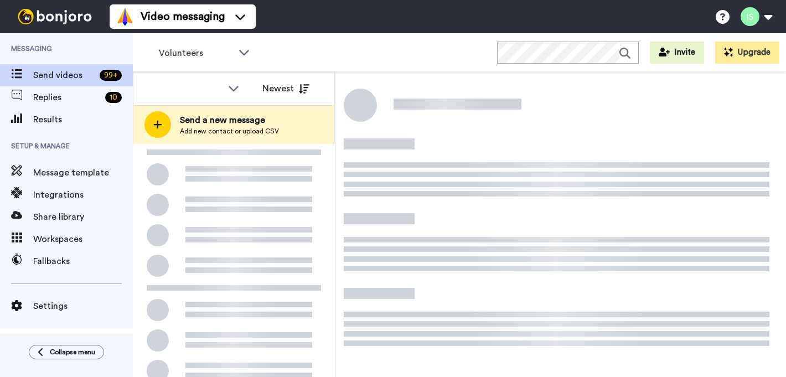 The image size is (786, 377). Describe the element at coordinates (64, 75) in the screenshot. I see `span: Send videos` at that location.